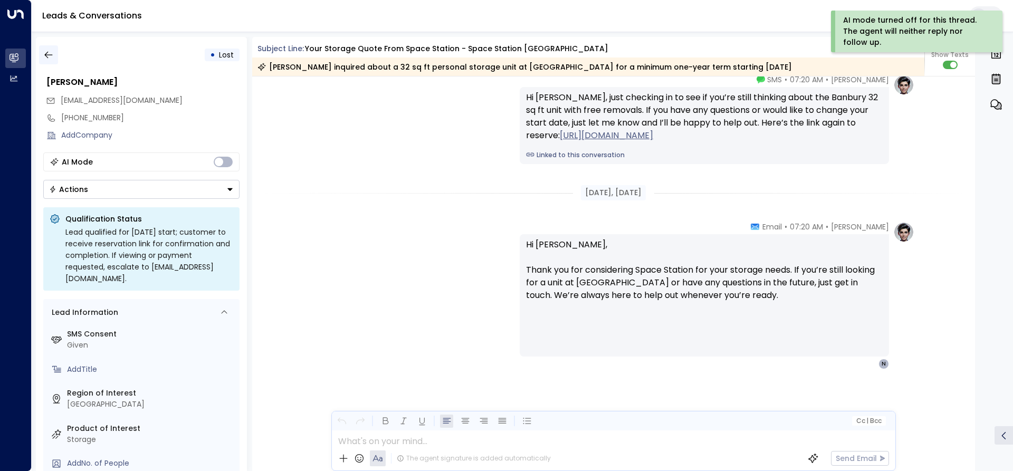 This screenshot has height=471, width=1013. I want to click on button: Undo, so click(341, 421).